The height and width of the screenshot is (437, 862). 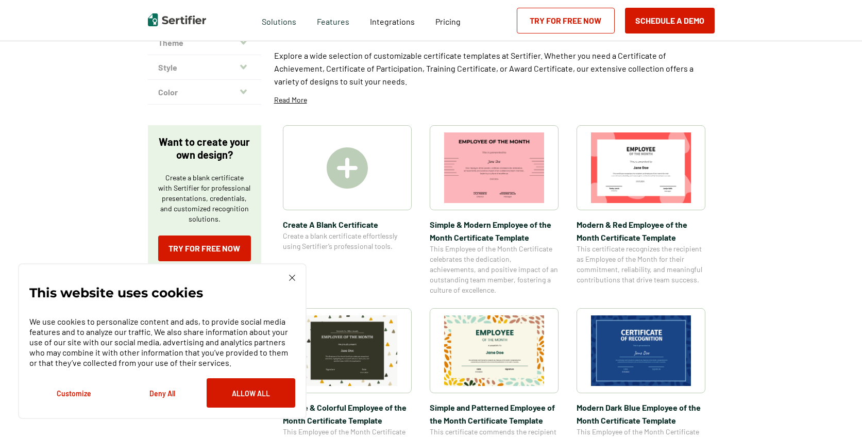 I want to click on button: Theme, so click(x=205, y=43).